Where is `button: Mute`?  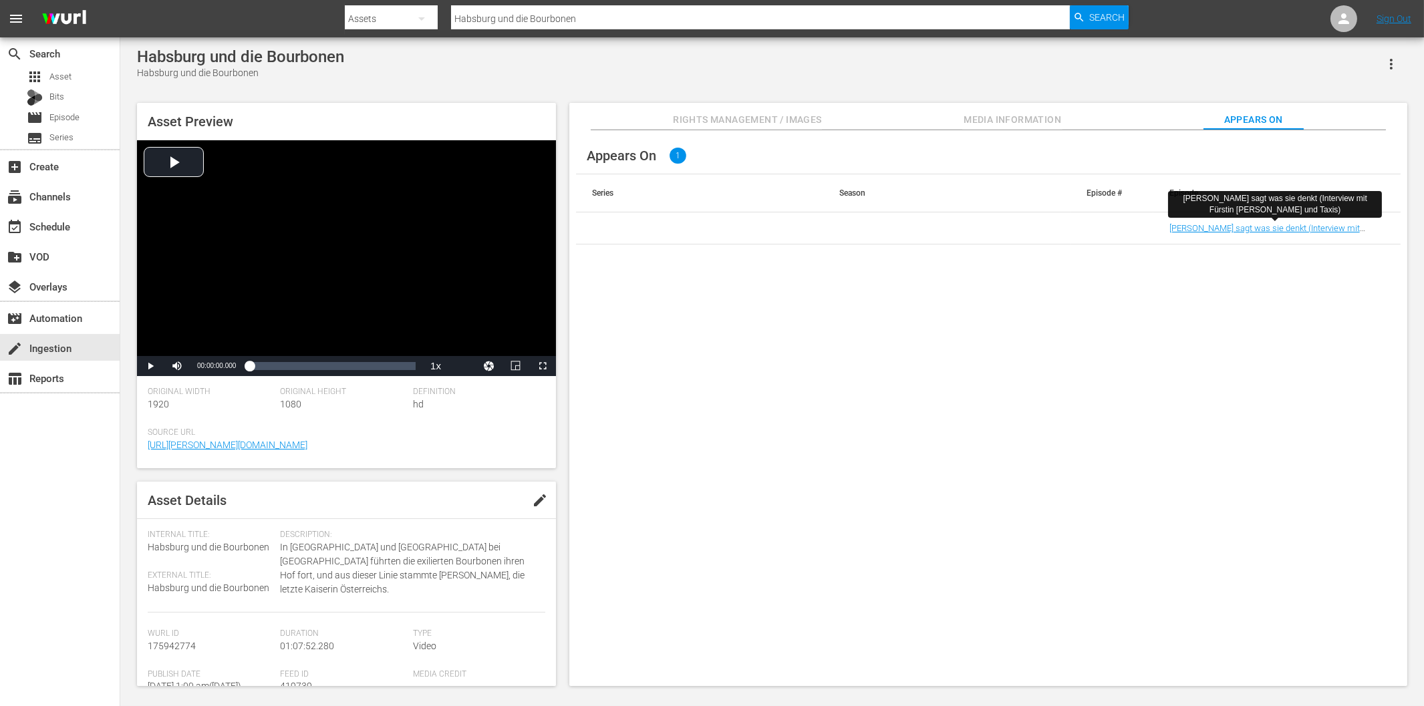
button: Mute is located at coordinates (177, 366).